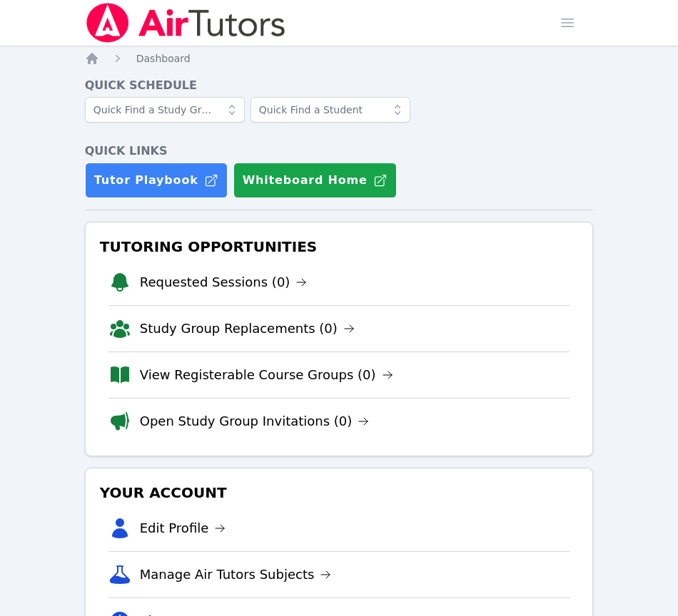  Describe the element at coordinates (156, 180) in the screenshot. I see `a: Tutor Playbook` at that location.